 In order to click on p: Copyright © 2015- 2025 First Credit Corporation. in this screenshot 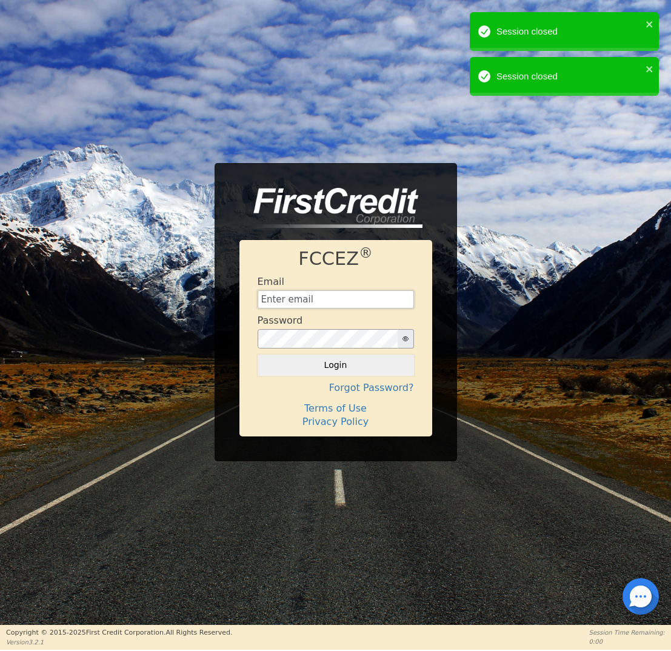, I will do `click(119, 633)`.